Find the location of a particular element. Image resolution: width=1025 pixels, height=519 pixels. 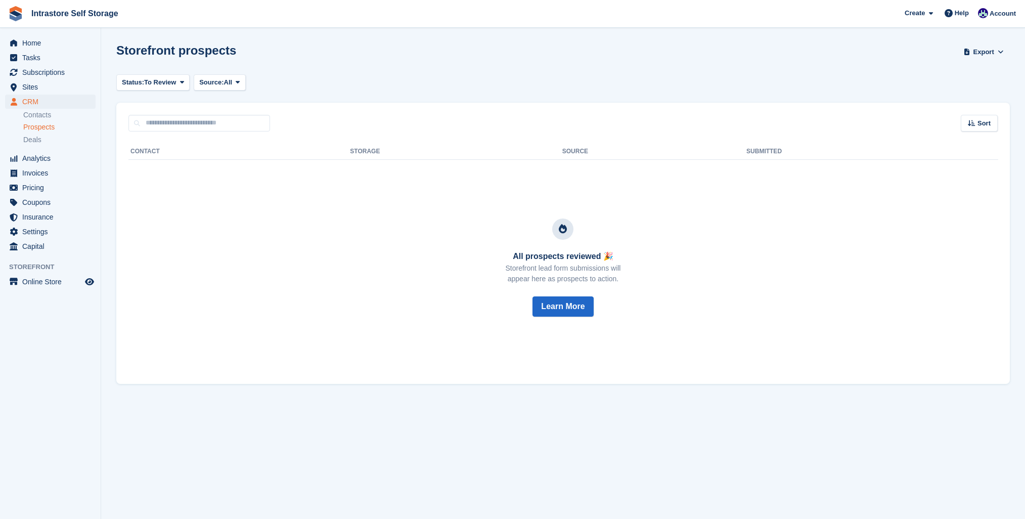

button: Source: All is located at coordinates (220, 82).